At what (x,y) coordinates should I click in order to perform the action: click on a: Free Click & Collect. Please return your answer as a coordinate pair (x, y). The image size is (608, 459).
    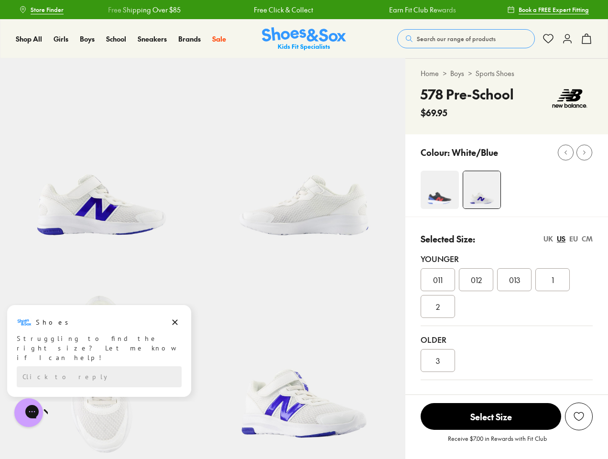
    Looking at the image, I should click on (284, 10).